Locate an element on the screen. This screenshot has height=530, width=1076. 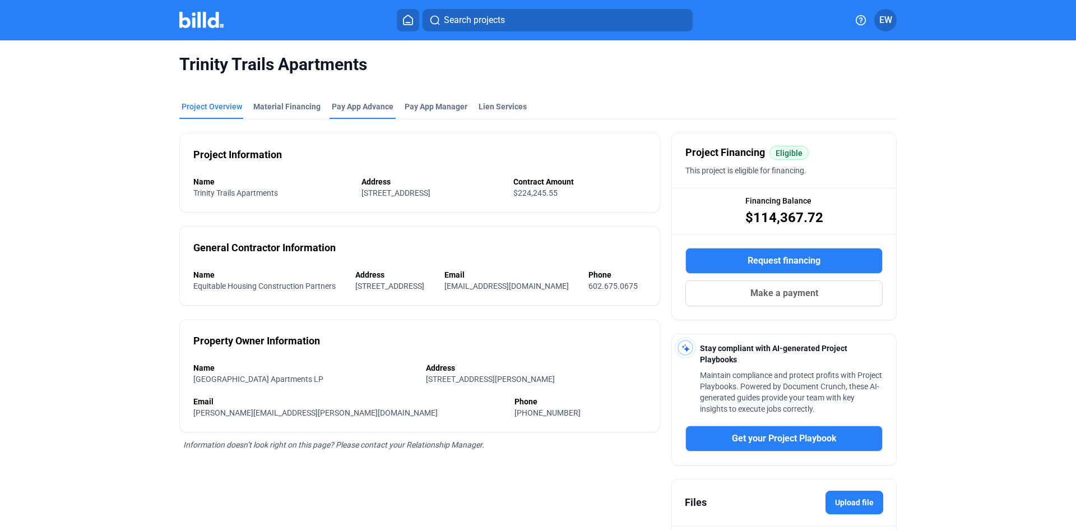
span: Make a payment is located at coordinates (784, 293).